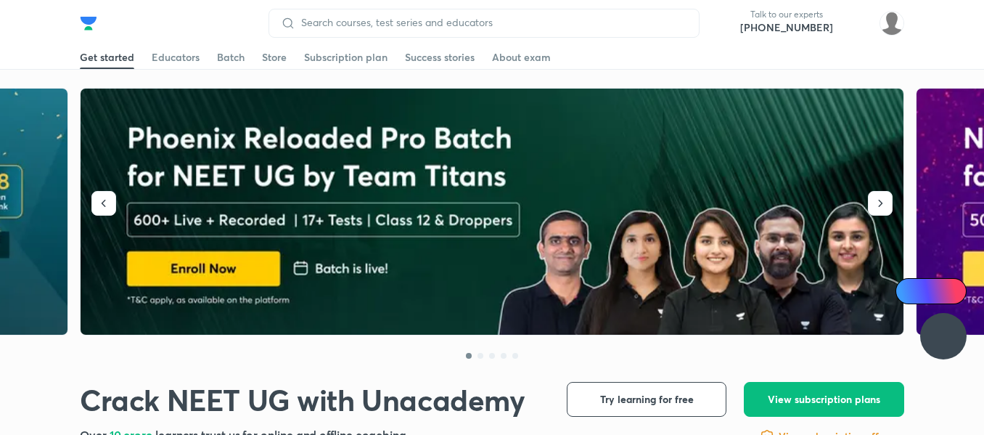 Image resolution: width=984 pixels, height=435 pixels. What do you see at coordinates (303, 399) in the screenshot?
I see `h1: Crack NEET UG with Unacademy` at bounding box center [303, 399].